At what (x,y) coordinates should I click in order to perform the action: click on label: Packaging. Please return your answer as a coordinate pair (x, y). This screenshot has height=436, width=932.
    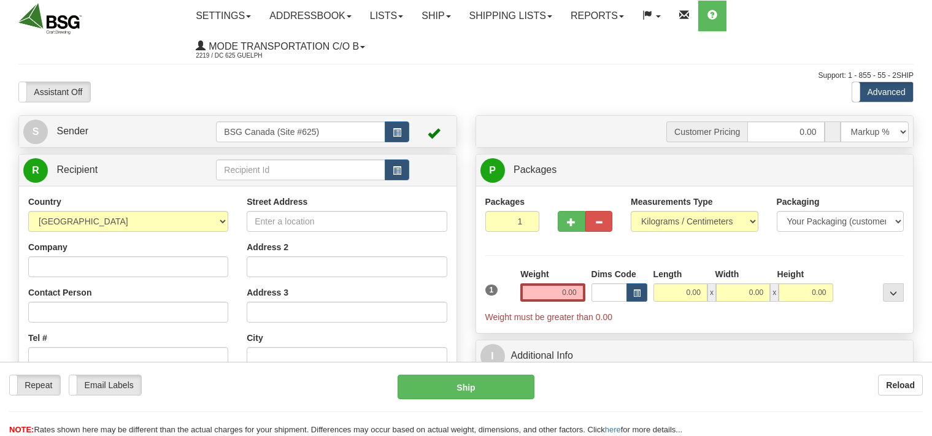
    Looking at the image, I should click on (798, 202).